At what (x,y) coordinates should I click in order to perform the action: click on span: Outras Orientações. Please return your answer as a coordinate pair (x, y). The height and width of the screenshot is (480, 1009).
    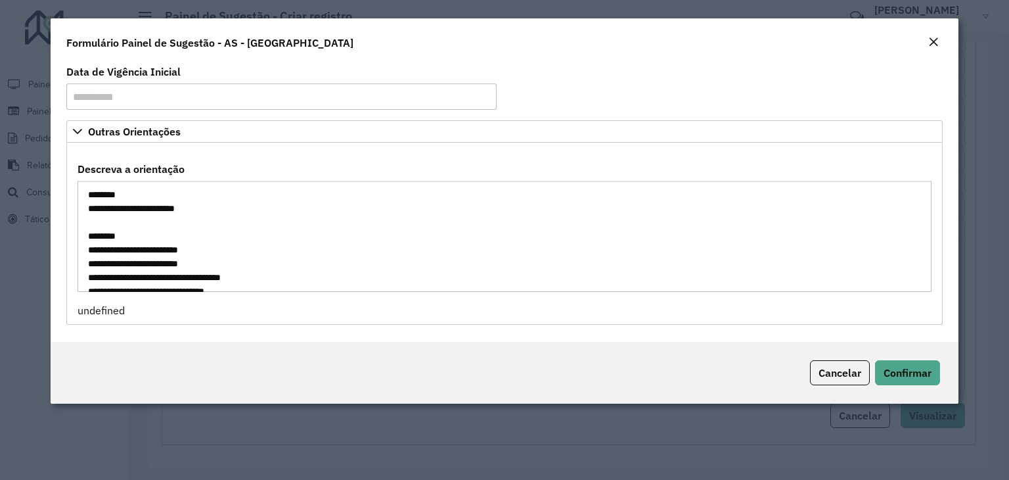
    Looking at the image, I should click on (134, 131).